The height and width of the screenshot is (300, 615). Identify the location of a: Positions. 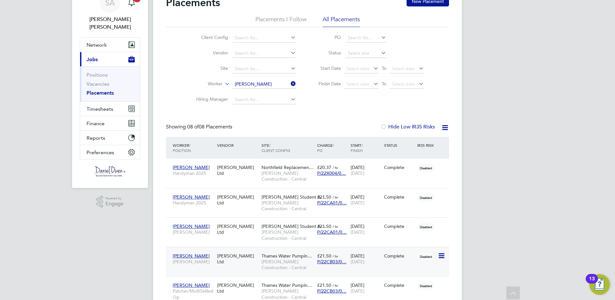
(97, 75).